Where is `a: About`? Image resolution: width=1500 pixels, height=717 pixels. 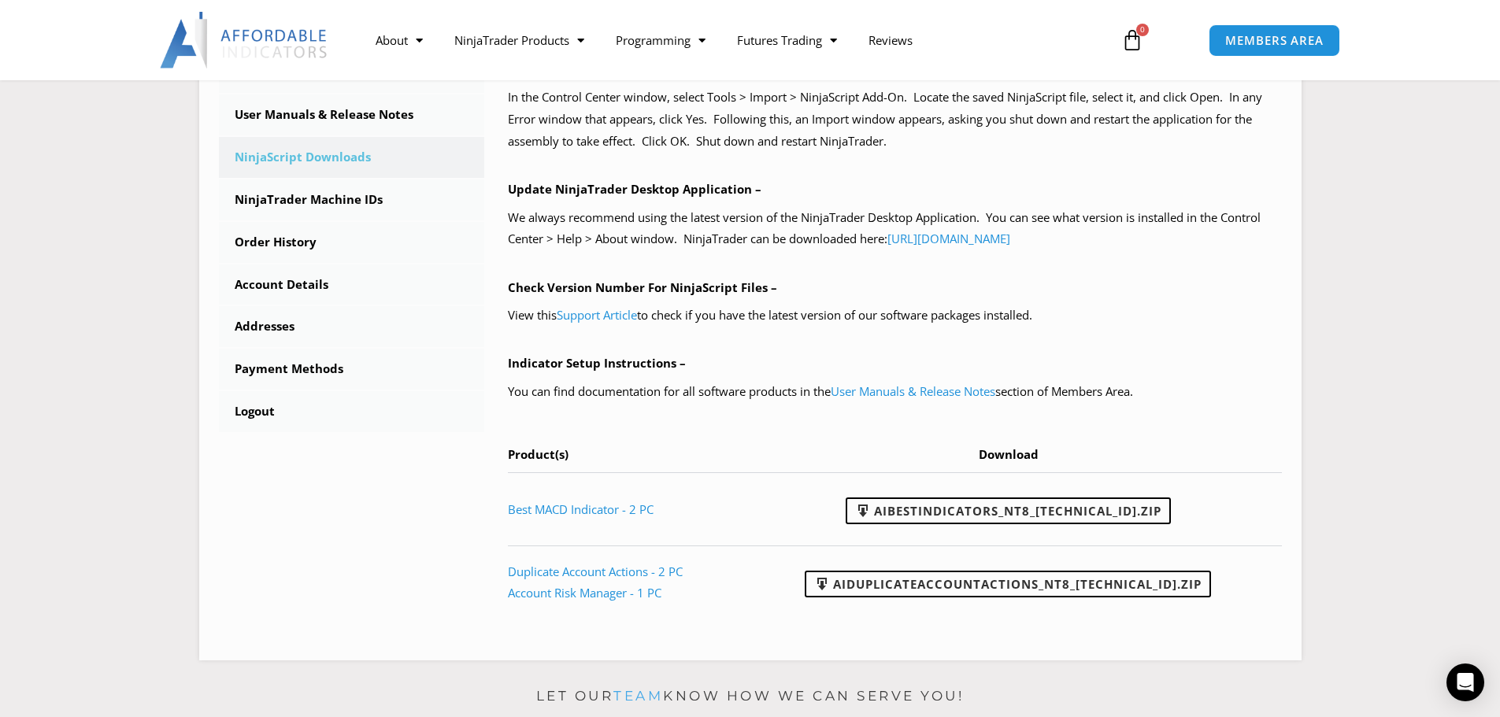 a: About is located at coordinates (399, 40).